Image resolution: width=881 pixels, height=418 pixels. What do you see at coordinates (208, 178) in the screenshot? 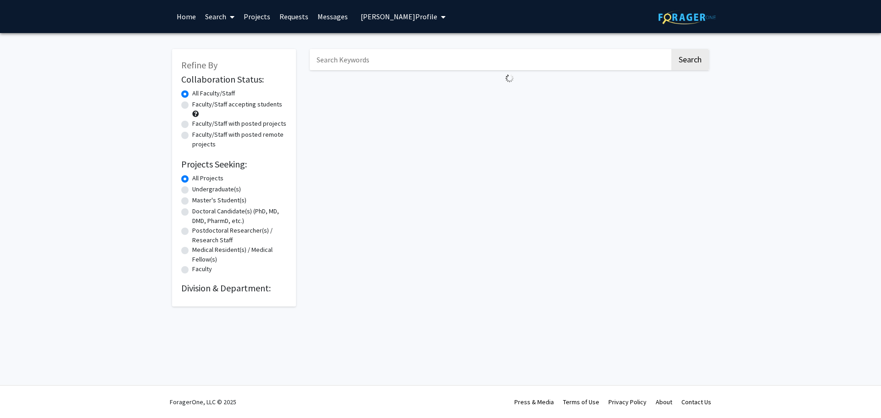
I see `label: All Projects` at bounding box center [208, 178].